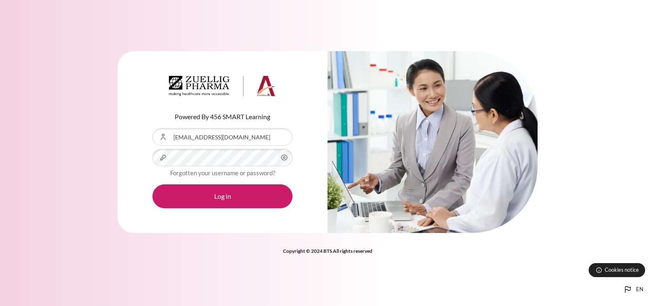  What do you see at coordinates (622, 269) in the screenshot?
I see `span: Cookies notice` at bounding box center [622, 269].